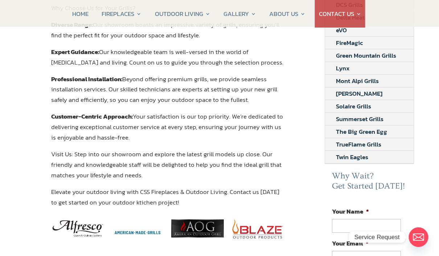 Image resolution: width=439 pixels, height=256 pixels. Describe the element at coordinates (168, 93) in the screenshot. I see `p: Beyond offering premium grills, we provide seamless installation services. Our skilled technician...` at that location.